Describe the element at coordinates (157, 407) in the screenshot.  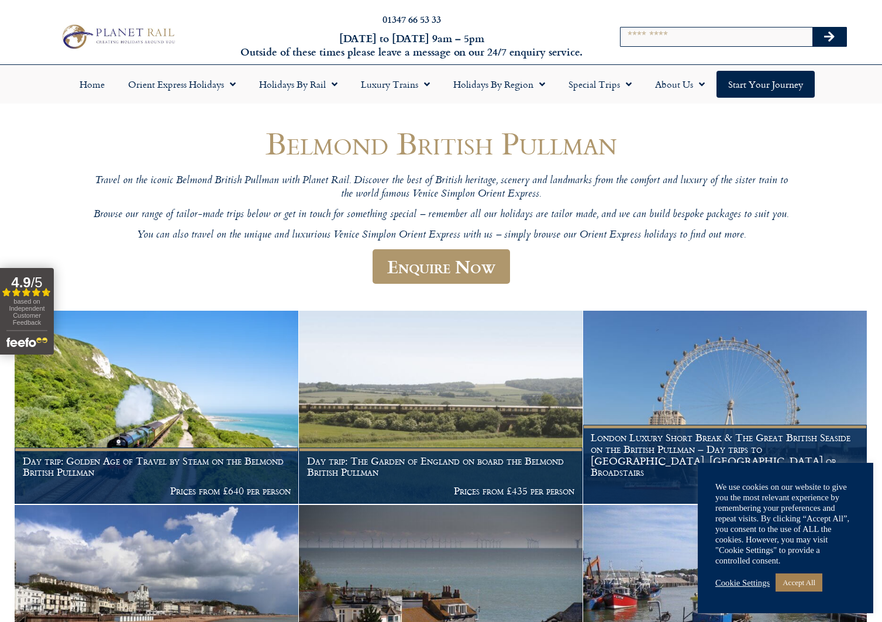
I see `a: Day trip: Golden Age of Travel by Steam on the Belmond British Pullman Prices from £640 per person` at that location.